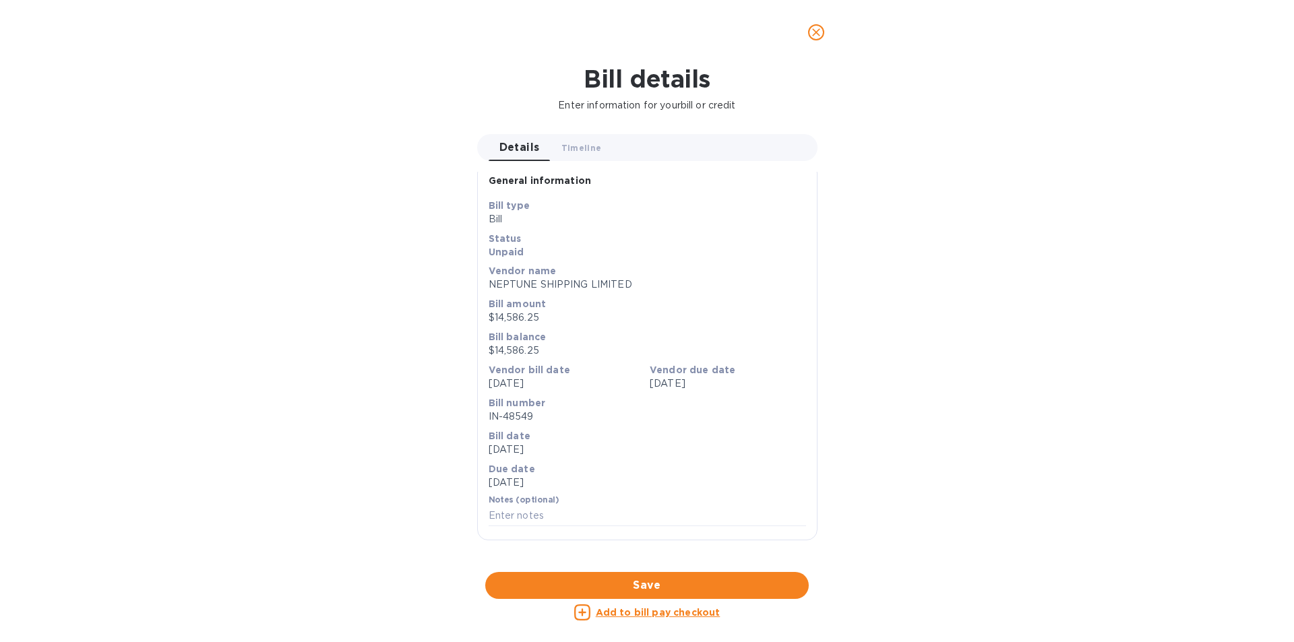 Image resolution: width=1294 pixels, height=642 pixels. Describe the element at coordinates (647, 79) in the screenshot. I see `h1: Bill details` at that location.